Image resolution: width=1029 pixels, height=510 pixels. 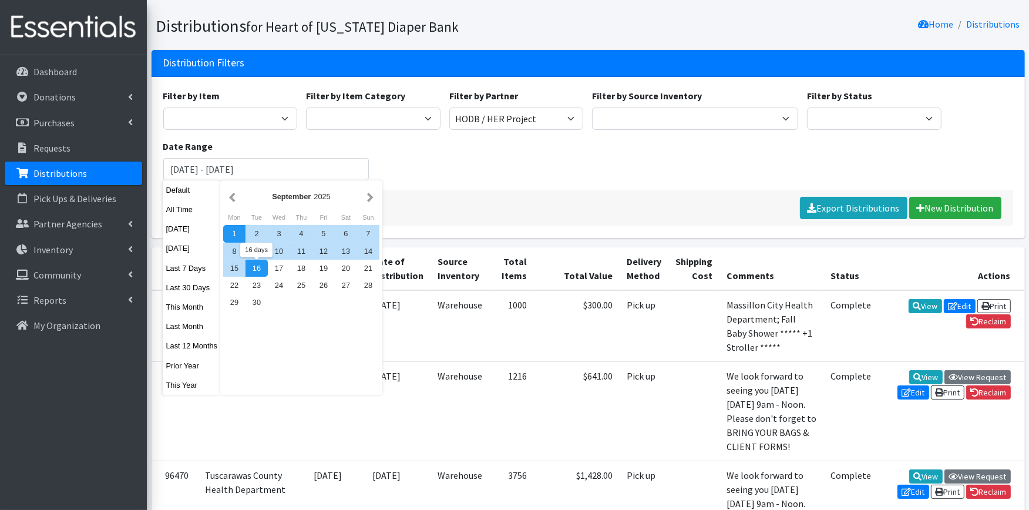 I want to click on label: Filter by Item, so click(x=191, y=96).